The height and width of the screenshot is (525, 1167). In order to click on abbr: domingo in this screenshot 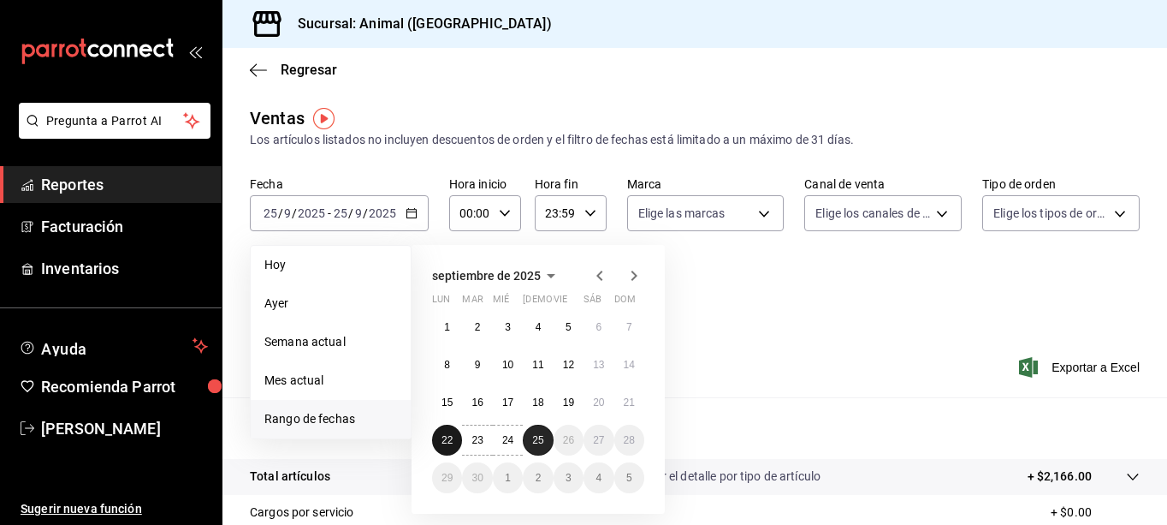, I will do `click(625, 302)`.